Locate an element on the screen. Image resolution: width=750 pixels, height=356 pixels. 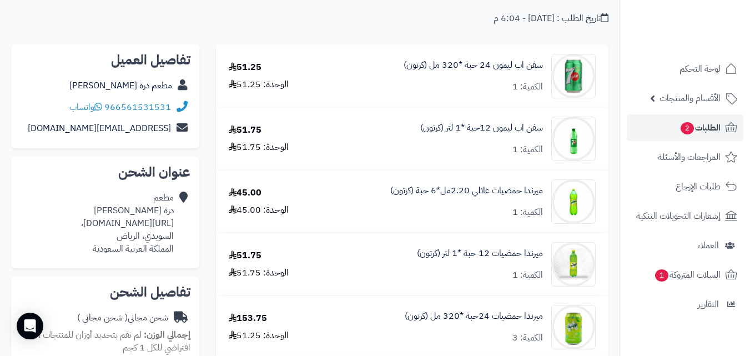
span: العملاء is located at coordinates (708, 245).